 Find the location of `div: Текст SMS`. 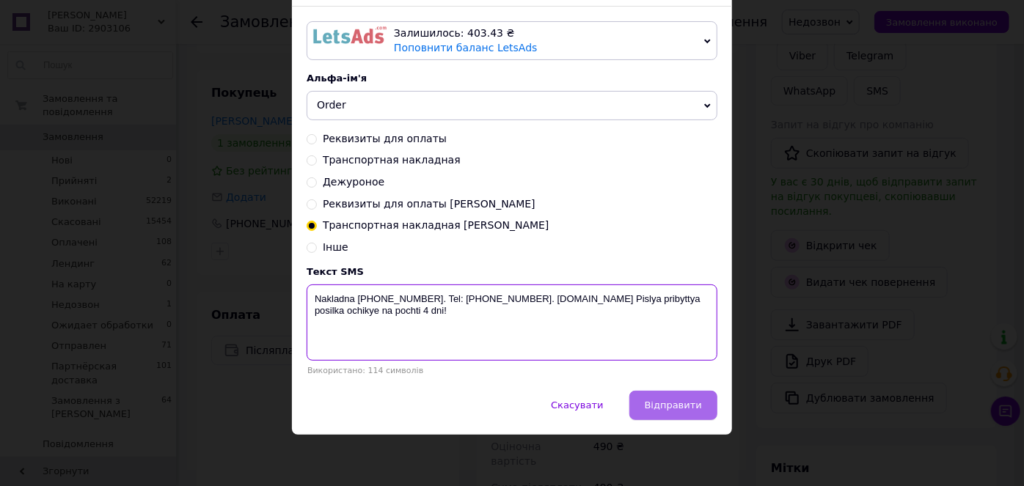

div: Текст SMS is located at coordinates (512, 271).